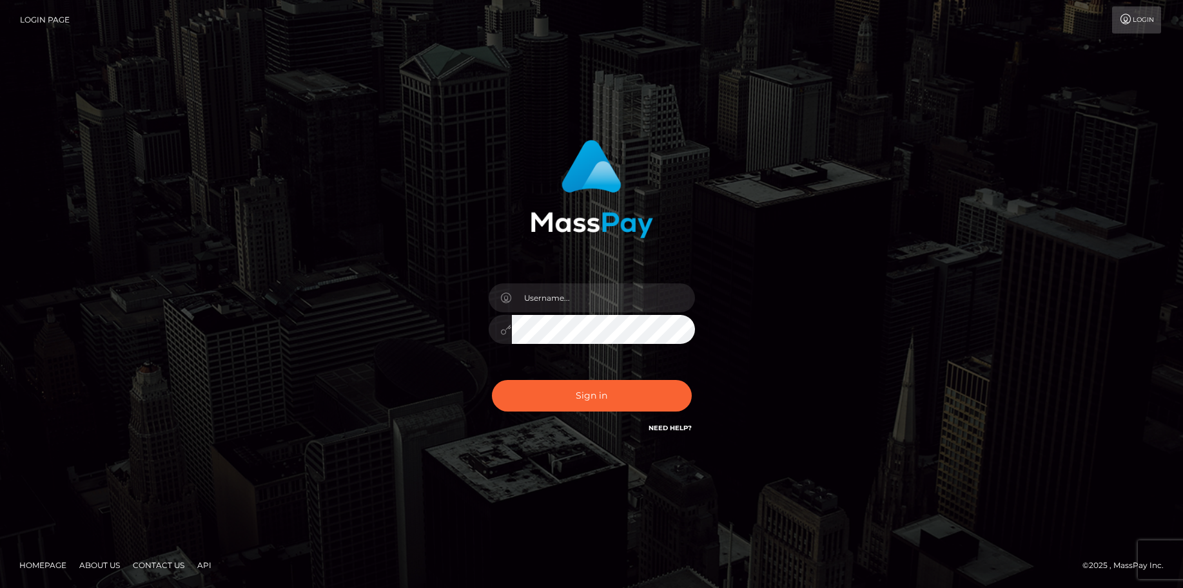  I want to click on button: Sign in, so click(592, 396).